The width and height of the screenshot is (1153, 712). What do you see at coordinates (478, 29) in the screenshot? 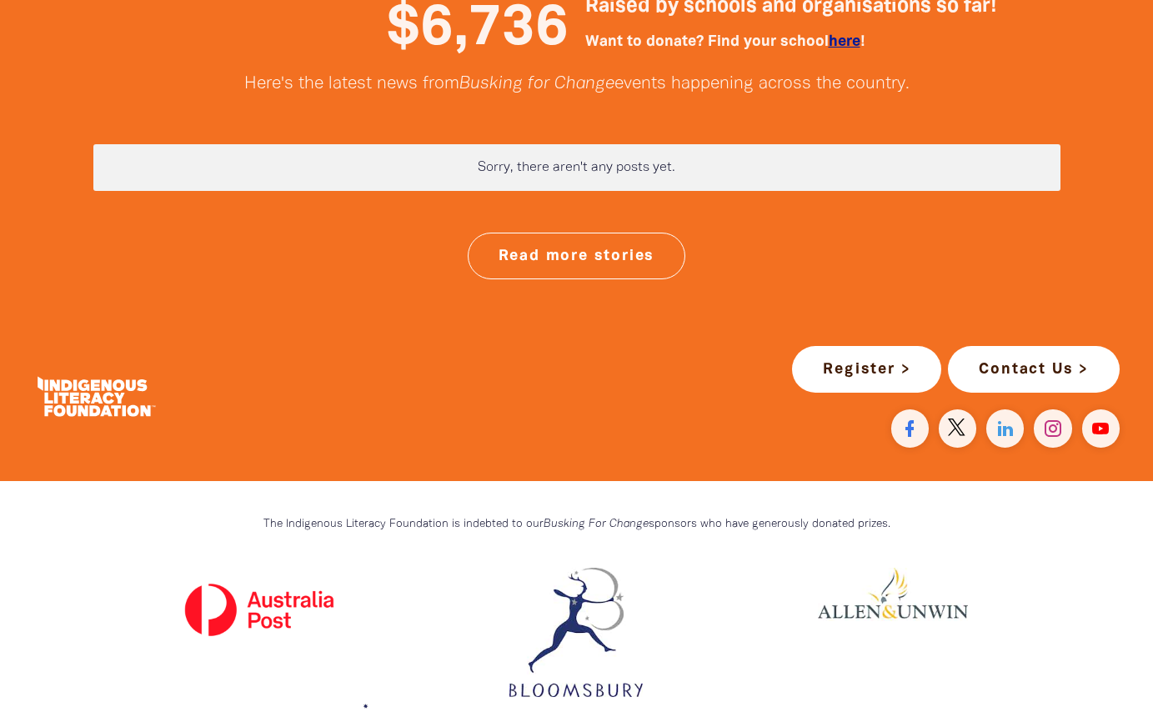
I see `span: $6,736` at bounding box center [478, 29].